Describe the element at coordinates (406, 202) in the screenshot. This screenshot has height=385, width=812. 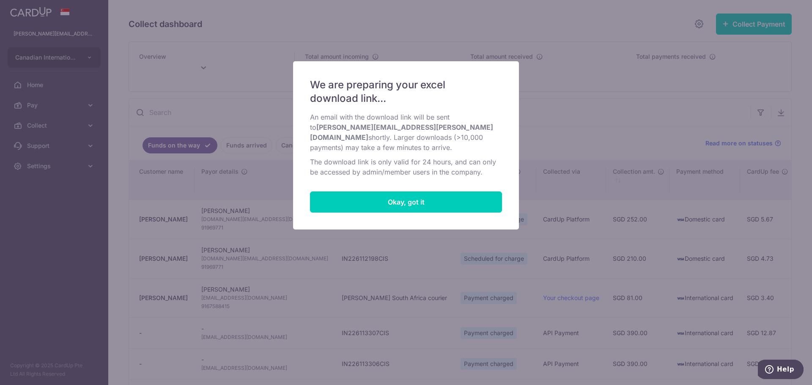
I see `button: Close` at that location.